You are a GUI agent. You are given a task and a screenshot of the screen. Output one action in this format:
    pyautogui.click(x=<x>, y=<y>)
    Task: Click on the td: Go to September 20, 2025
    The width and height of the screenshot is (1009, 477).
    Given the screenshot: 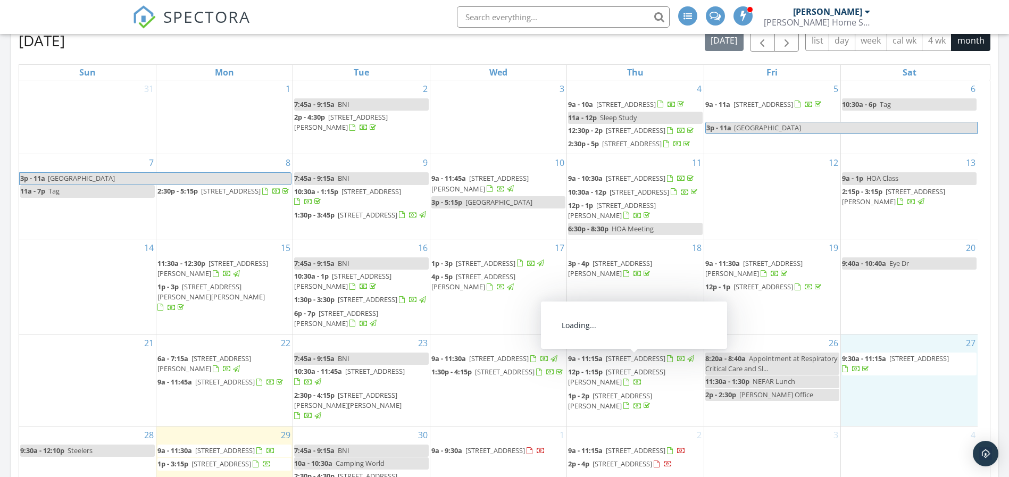 What is the action you would take?
    pyautogui.click(x=909, y=286)
    